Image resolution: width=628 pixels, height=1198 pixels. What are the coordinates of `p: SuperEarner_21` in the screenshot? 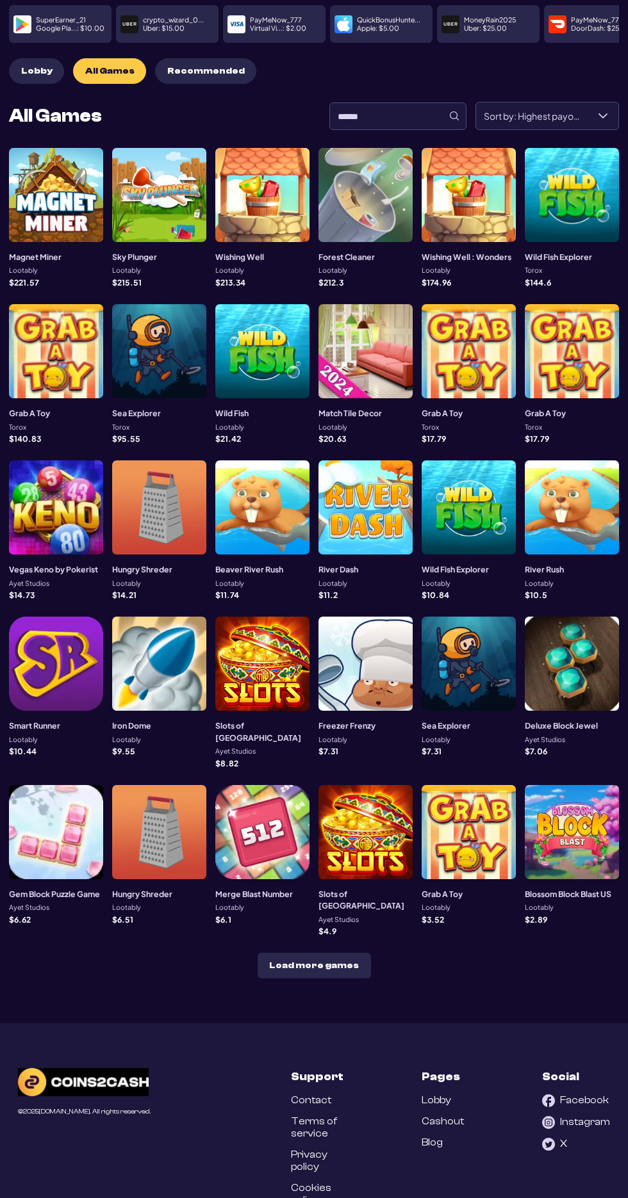 It's located at (61, 20).